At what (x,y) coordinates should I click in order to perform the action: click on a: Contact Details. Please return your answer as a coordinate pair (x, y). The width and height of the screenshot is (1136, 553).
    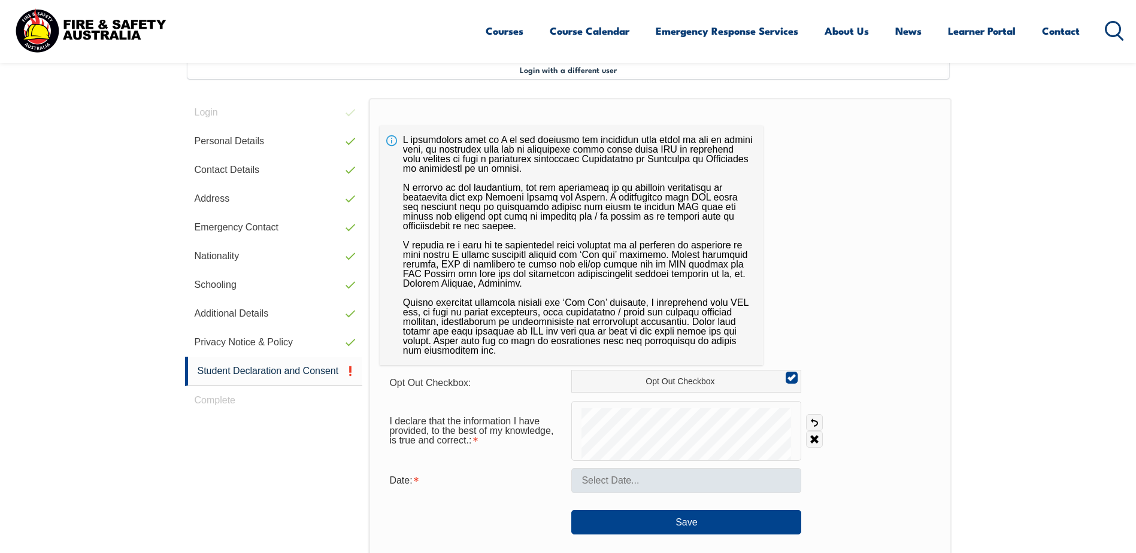
    Looking at the image, I should click on (274, 170).